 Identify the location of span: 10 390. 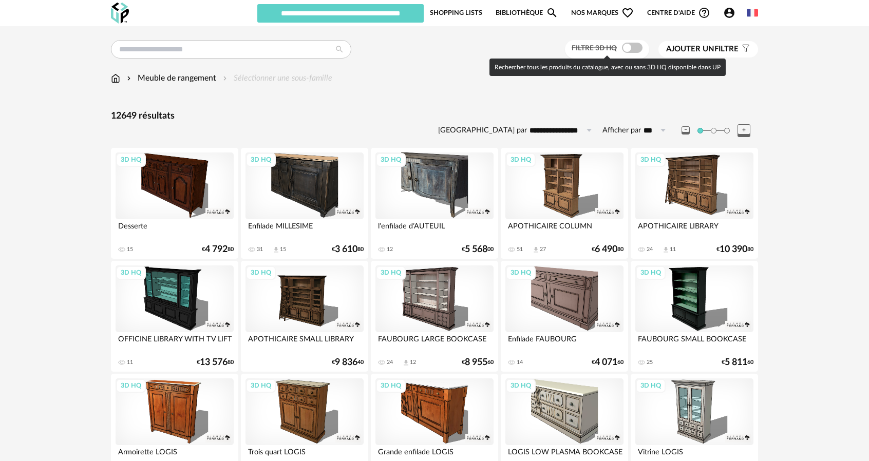
(733, 250).